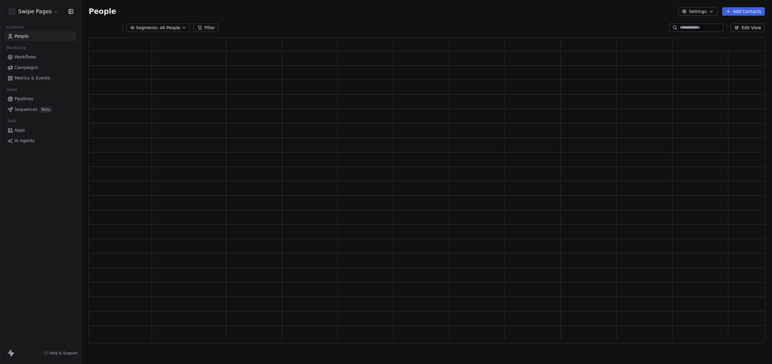  What do you see at coordinates (24, 141) in the screenshot?
I see `span: AI Agents` at bounding box center [24, 141].